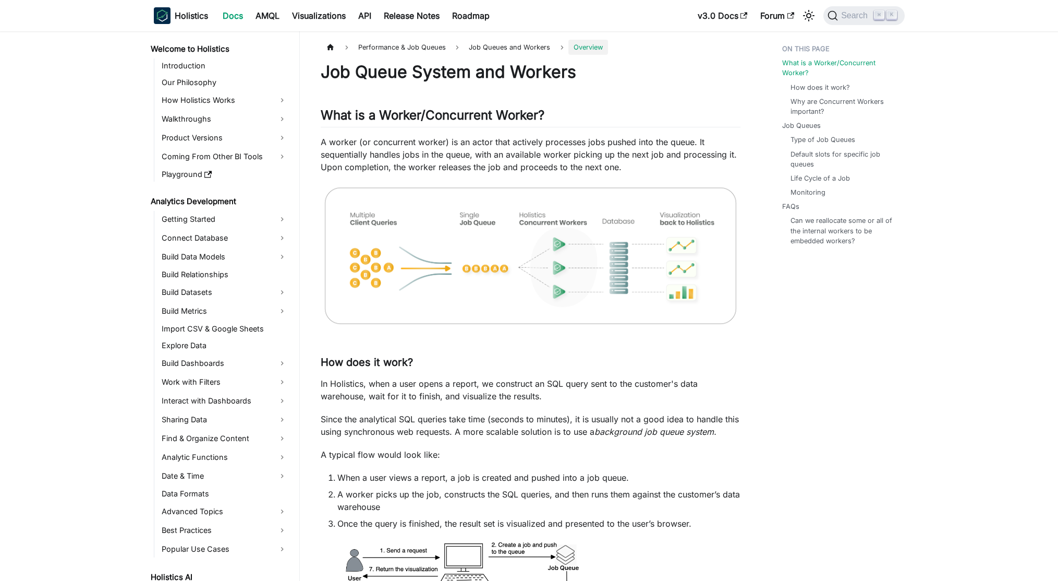 This screenshot has width=1058, height=581. Describe the element at coordinates (224, 66) in the screenshot. I see `a: Introduction` at that location.